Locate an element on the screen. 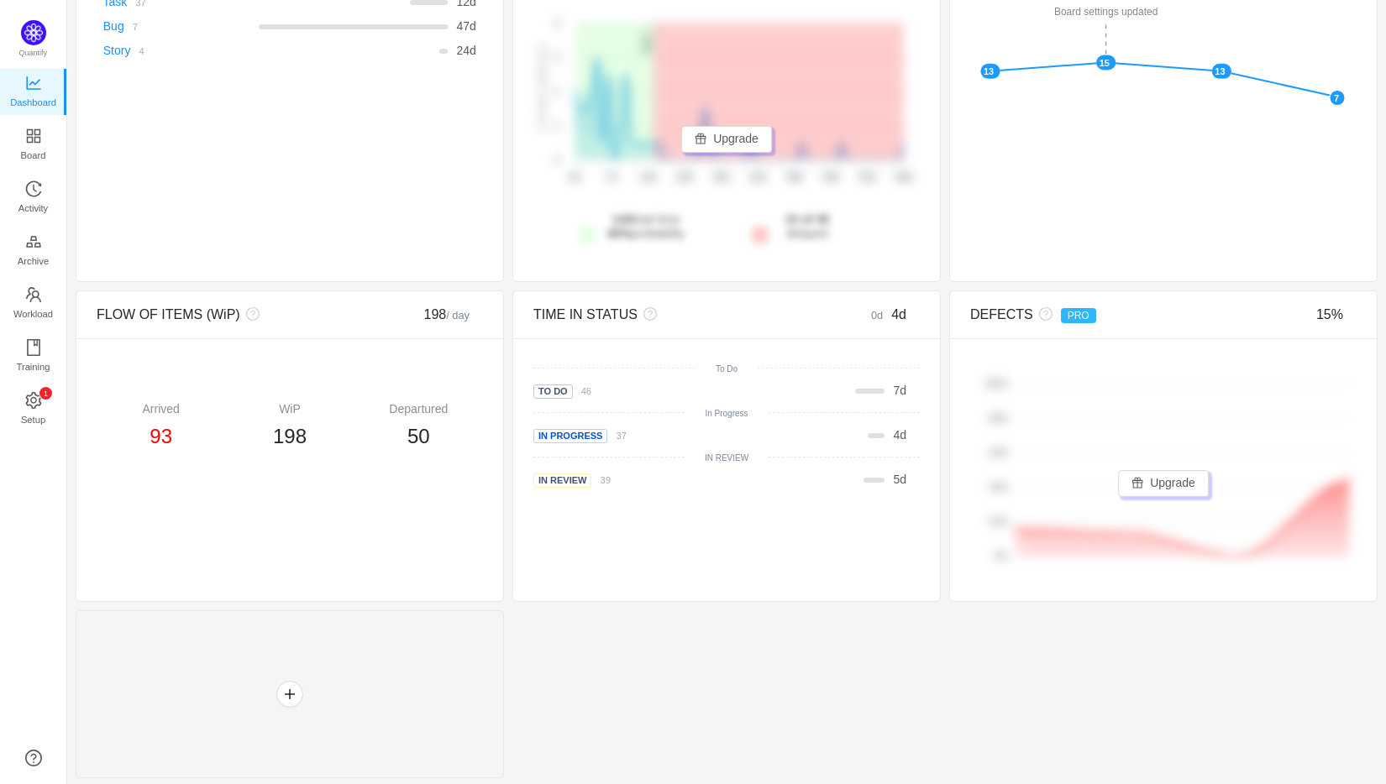 This screenshot has height=784, width=1386. span: Activity is located at coordinates (33, 208).